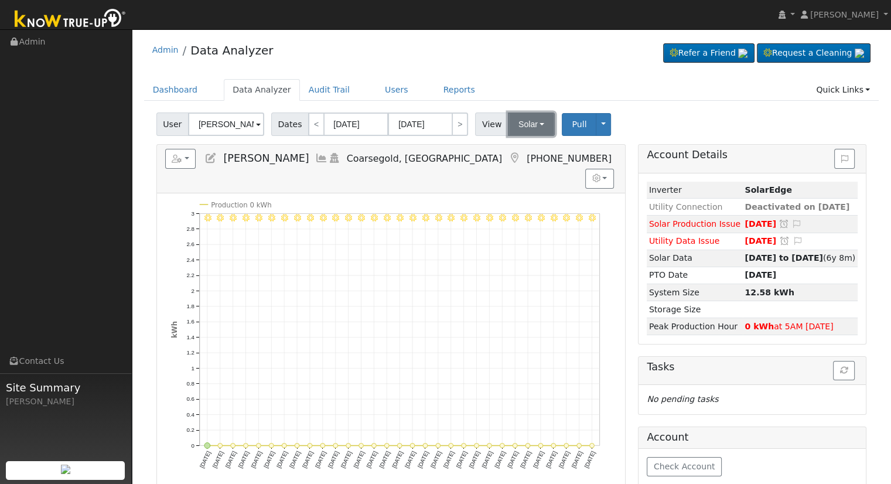 The height and width of the screenshot is (484, 891). Describe the element at coordinates (192, 290) in the screenshot. I see `text: 2` at that location.